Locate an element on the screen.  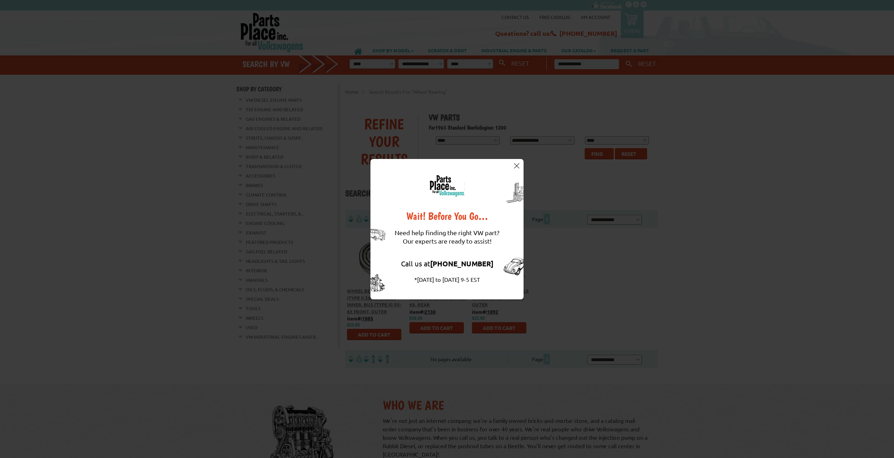
img: logo is located at coordinates (447, 186).